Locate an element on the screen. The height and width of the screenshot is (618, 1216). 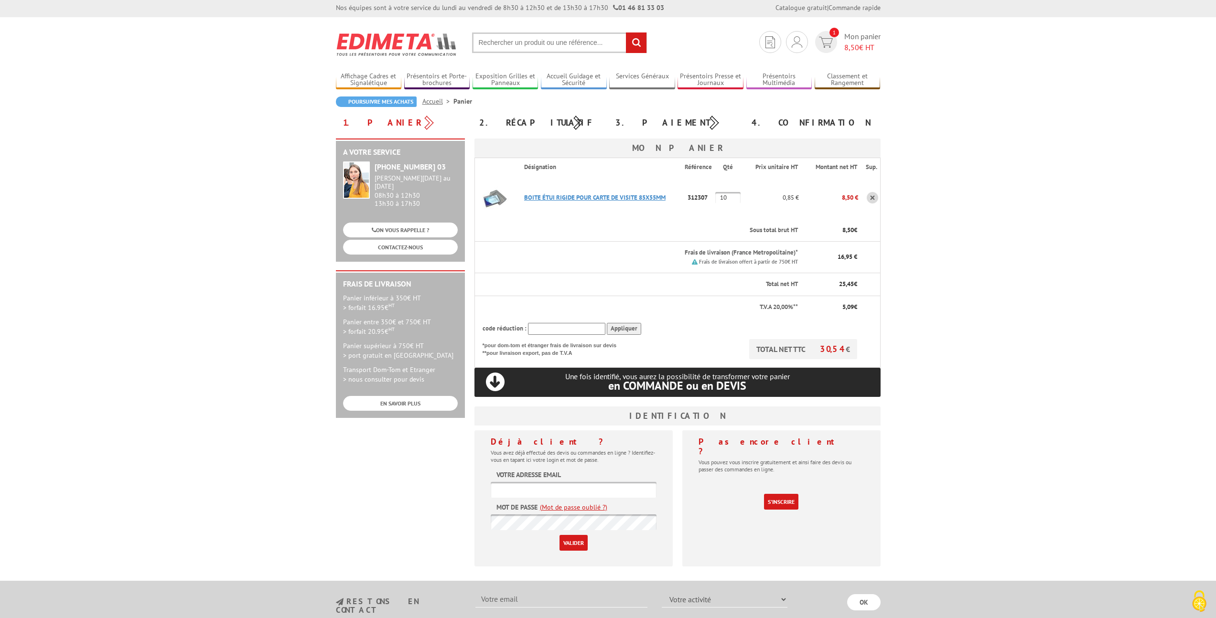
span: 1 is located at coordinates (834, 32).